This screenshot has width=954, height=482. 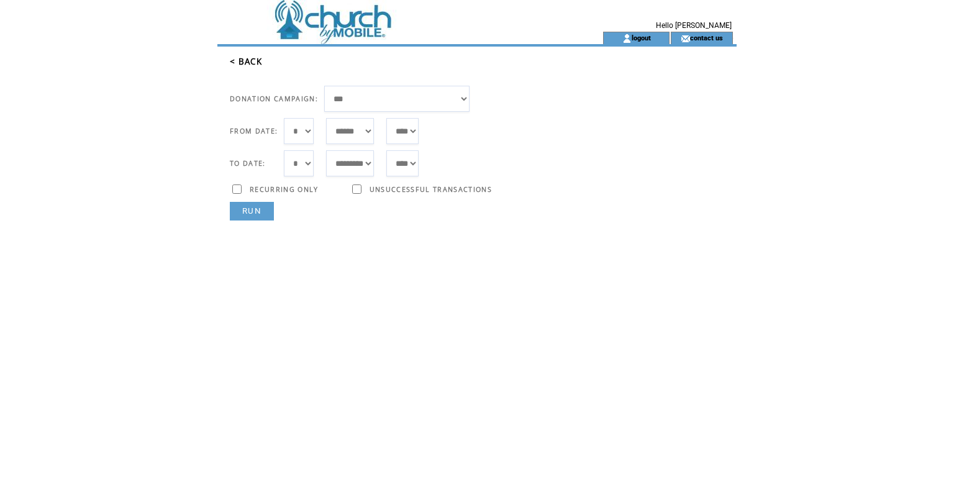 What do you see at coordinates (641, 37) in the screenshot?
I see `a: logout` at bounding box center [641, 37].